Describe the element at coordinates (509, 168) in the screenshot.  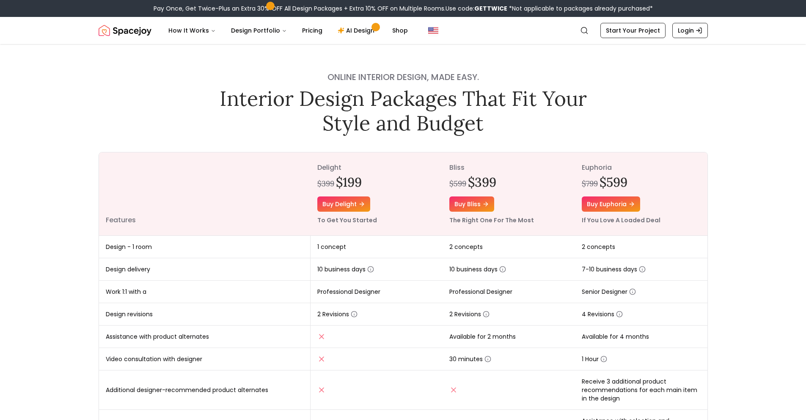
I see `p: bliss` at that location.